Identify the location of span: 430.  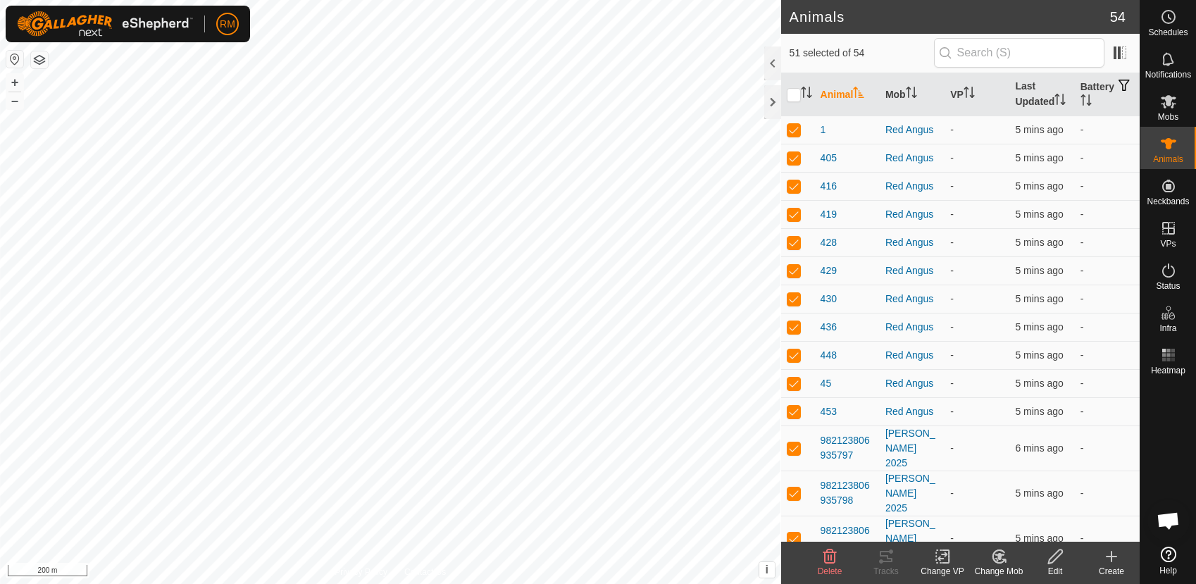
(828, 299).